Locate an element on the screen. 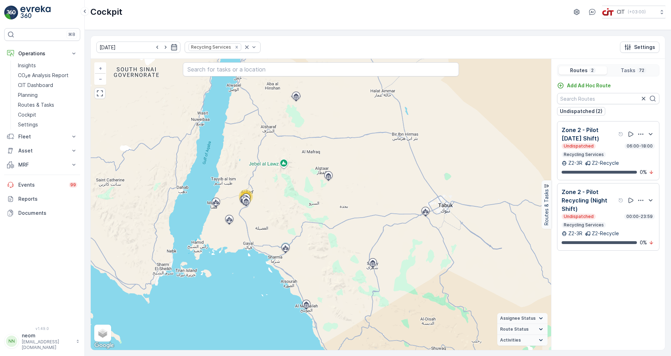  div: 72 is located at coordinates (246, 196).